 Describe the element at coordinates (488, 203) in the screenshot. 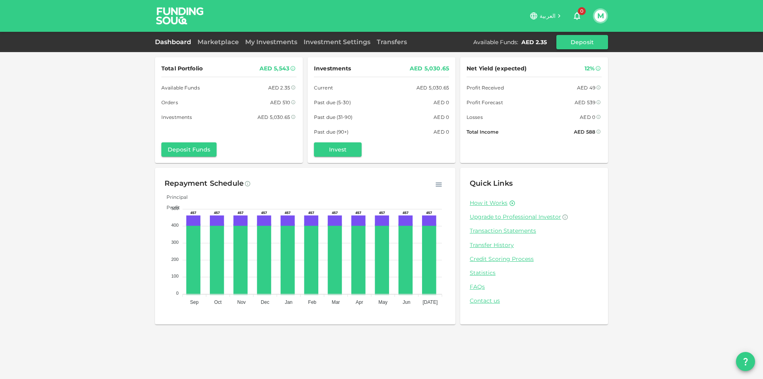

I see `a: How it Works` at that location.